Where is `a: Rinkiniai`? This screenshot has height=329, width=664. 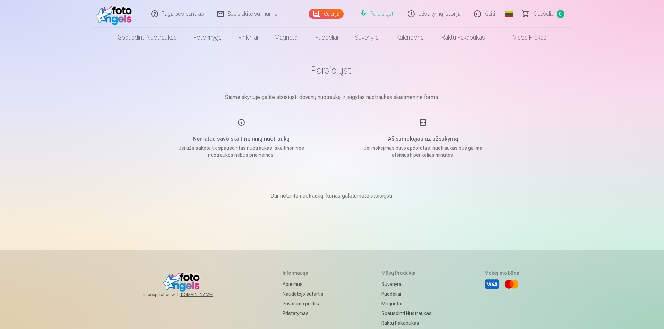 a: Rinkiniai is located at coordinates (248, 37).